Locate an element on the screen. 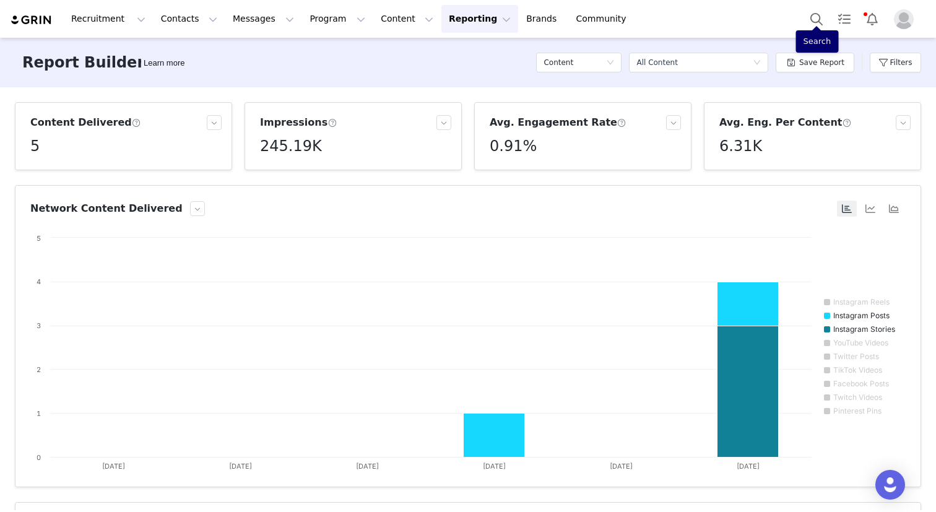  button: Notifications is located at coordinates (872, 19).